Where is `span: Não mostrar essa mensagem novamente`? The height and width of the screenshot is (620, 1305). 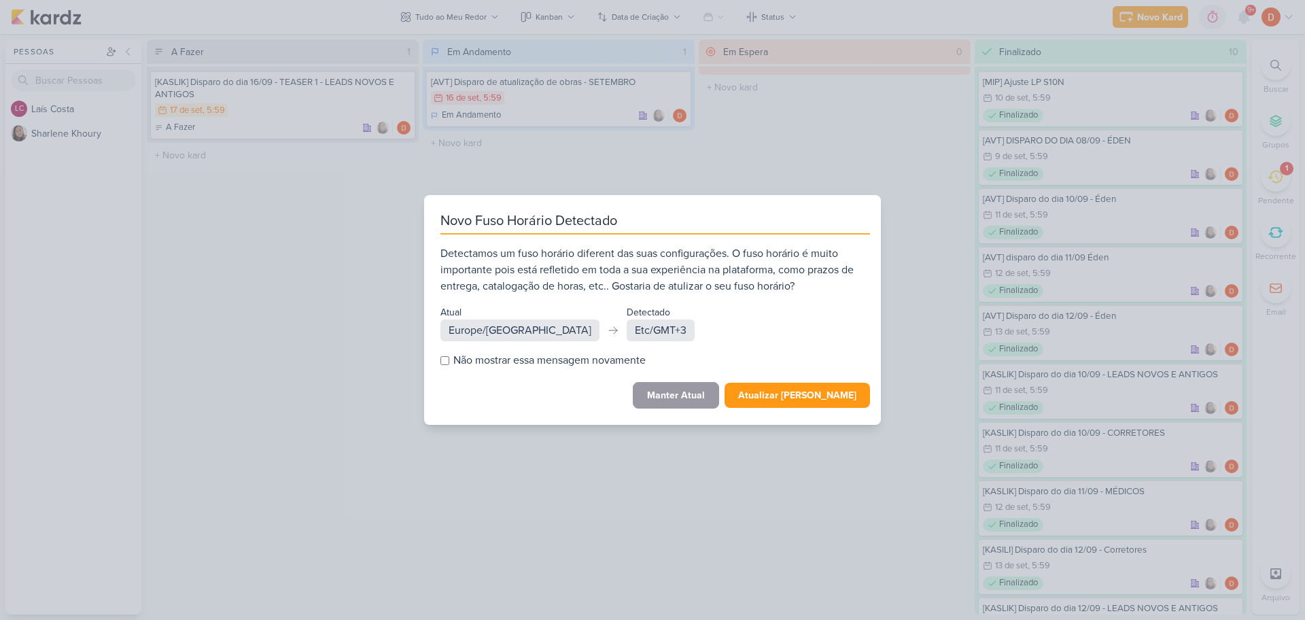 span: Não mostrar essa mensagem novamente is located at coordinates (549, 360).